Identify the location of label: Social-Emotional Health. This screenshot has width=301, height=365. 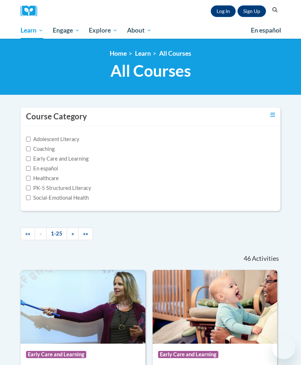
(57, 198).